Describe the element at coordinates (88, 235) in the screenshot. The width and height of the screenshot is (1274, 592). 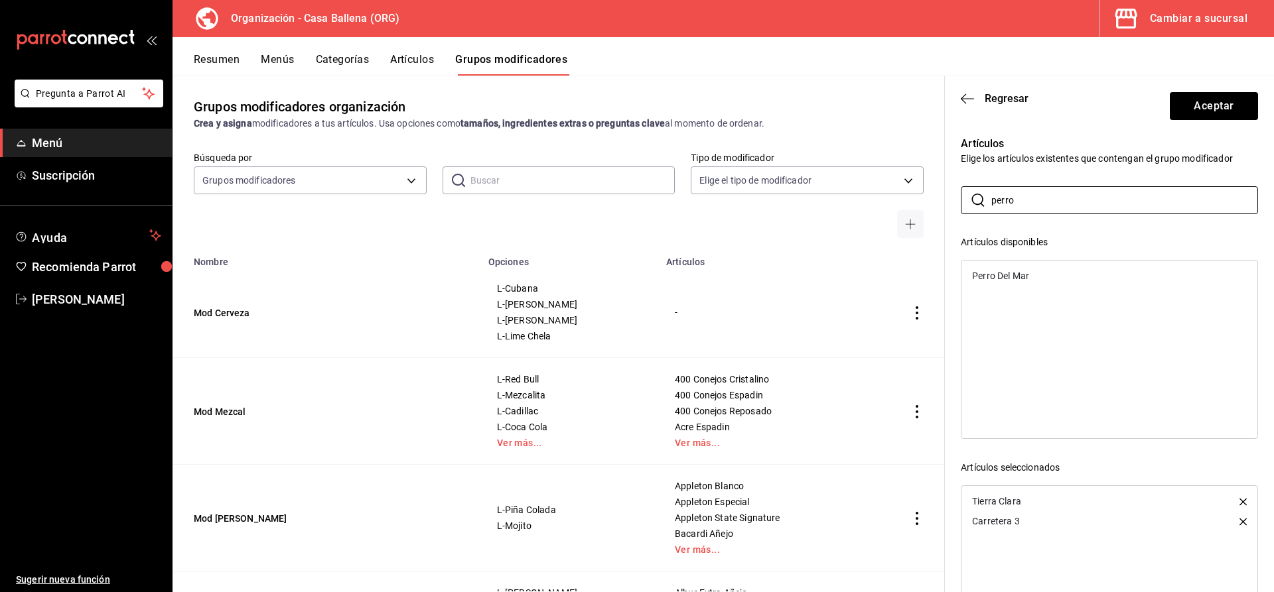
I see `span: Ayuda` at that location.